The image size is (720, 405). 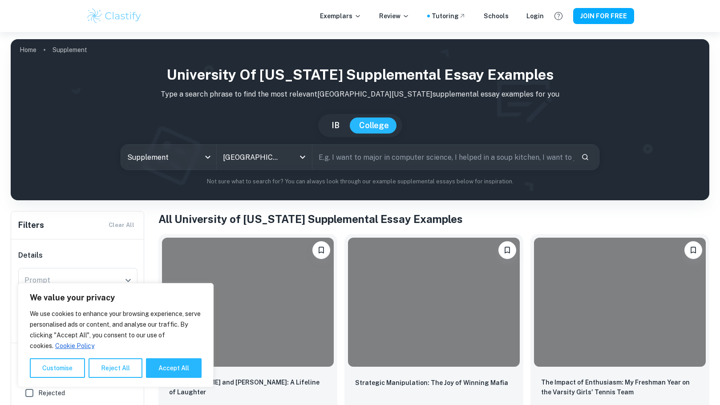 I want to click on button: IB, so click(x=336, y=125).